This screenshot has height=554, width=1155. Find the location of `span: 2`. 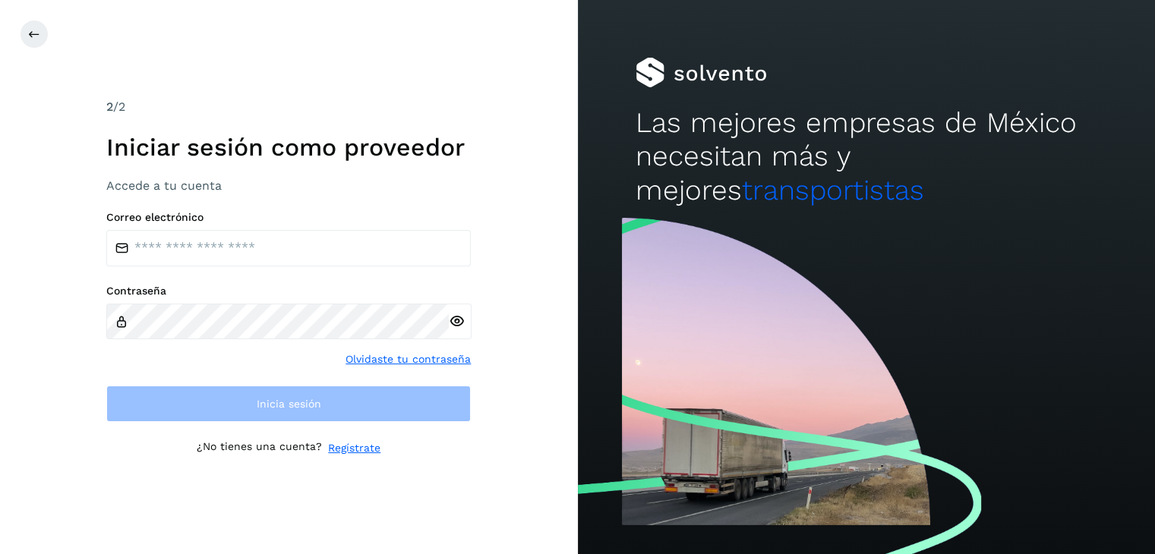

span: 2 is located at coordinates (109, 106).